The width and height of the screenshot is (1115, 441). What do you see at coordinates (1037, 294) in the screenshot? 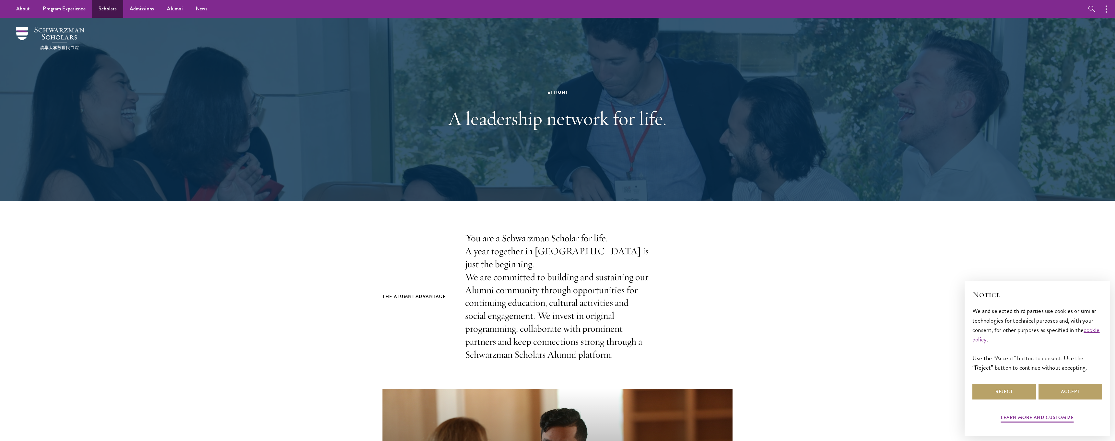
I see `h2: Notice` at bounding box center [1037, 294].